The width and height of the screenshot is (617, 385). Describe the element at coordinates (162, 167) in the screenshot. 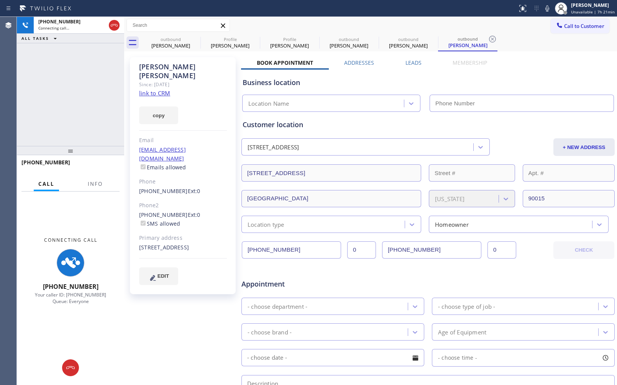

I see `label: Emails allowed` at that location.